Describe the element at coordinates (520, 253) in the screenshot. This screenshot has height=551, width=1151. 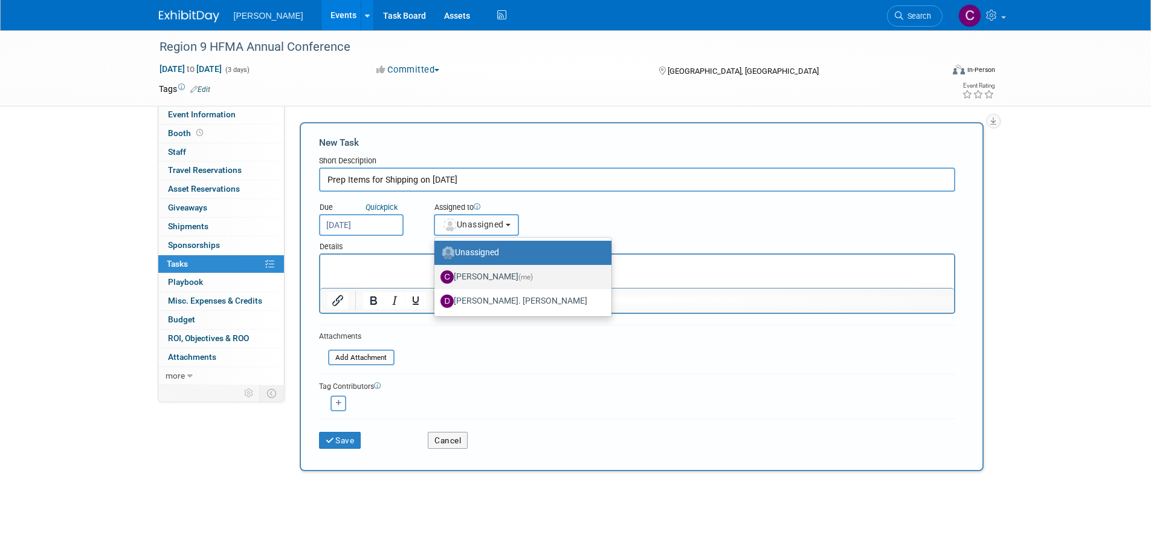
I see `label: Unassigned` at that location.